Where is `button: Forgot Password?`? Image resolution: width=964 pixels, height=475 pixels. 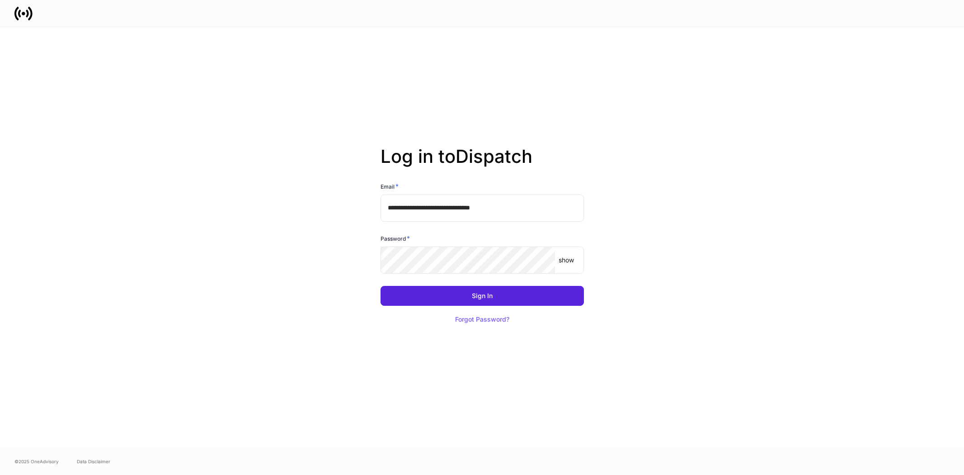
button: Forgot Password? is located at coordinates (482, 319).